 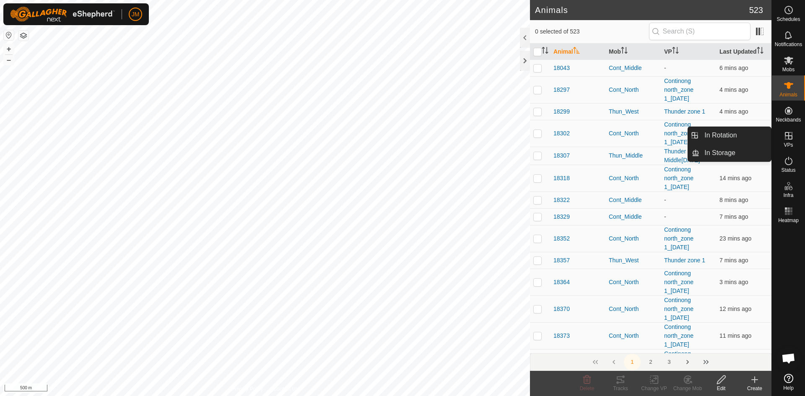 I want to click on span: 18307, so click(x=561, y=156).